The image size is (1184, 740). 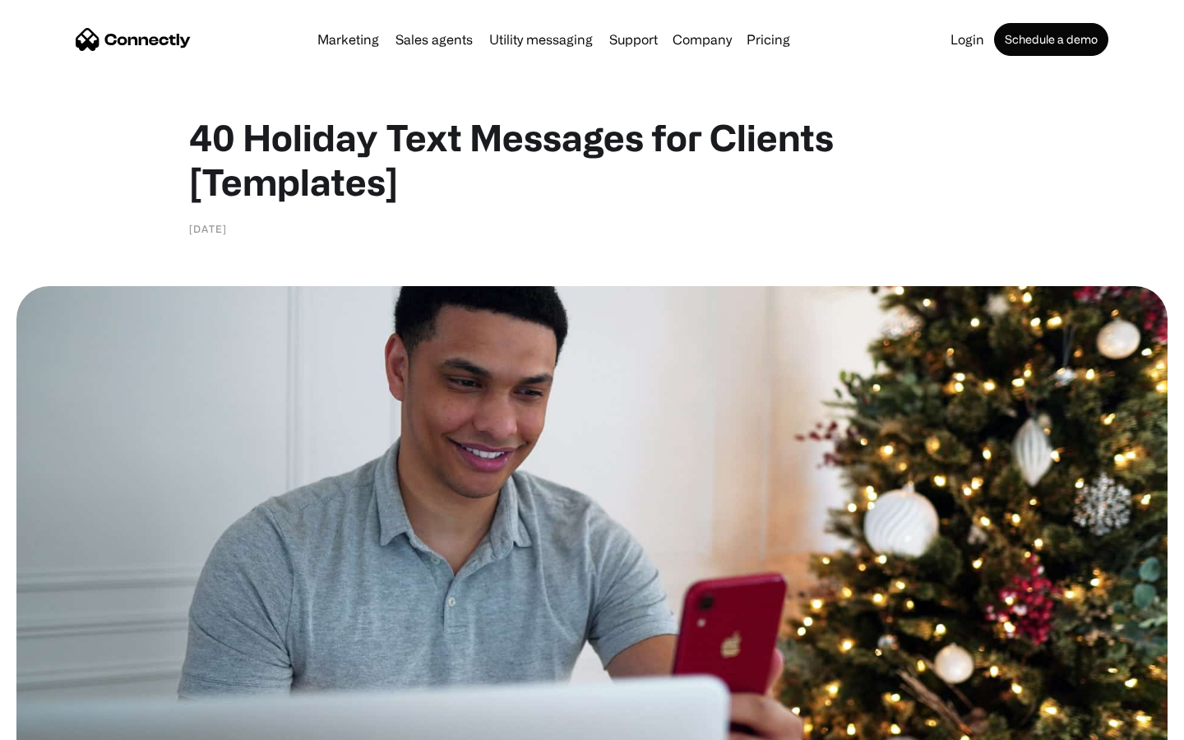 I want to click on a: Sales agents, so click(x=434, y=39).